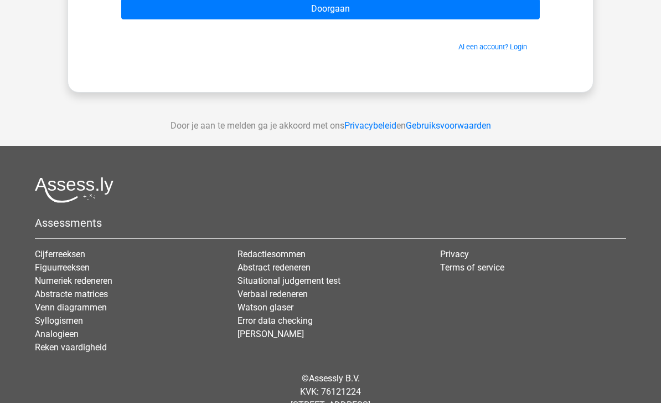 The image size is (661, 403). What do you see at coordinates (56, 333) in the screenshot?
I see `a: Analogieen` at bounding box center [56, 333].